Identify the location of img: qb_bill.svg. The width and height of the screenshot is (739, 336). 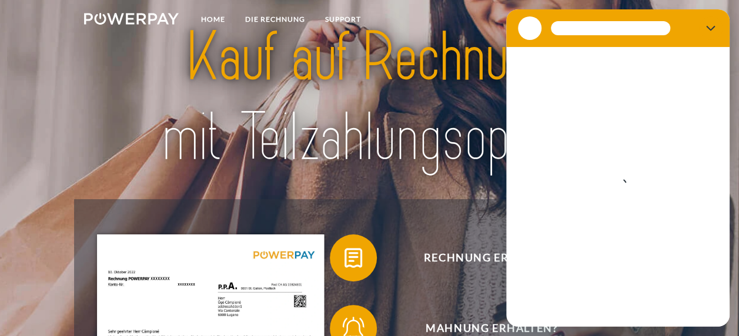
(353, 258).